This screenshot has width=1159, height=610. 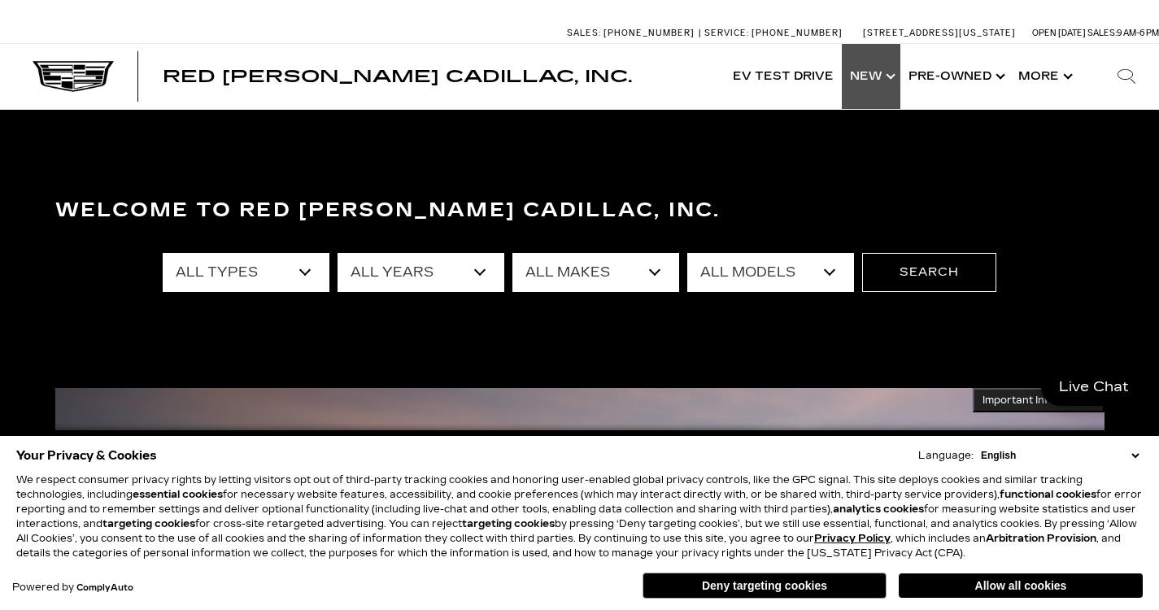 I want to click on div: Language:, so click(x=946, y=456).